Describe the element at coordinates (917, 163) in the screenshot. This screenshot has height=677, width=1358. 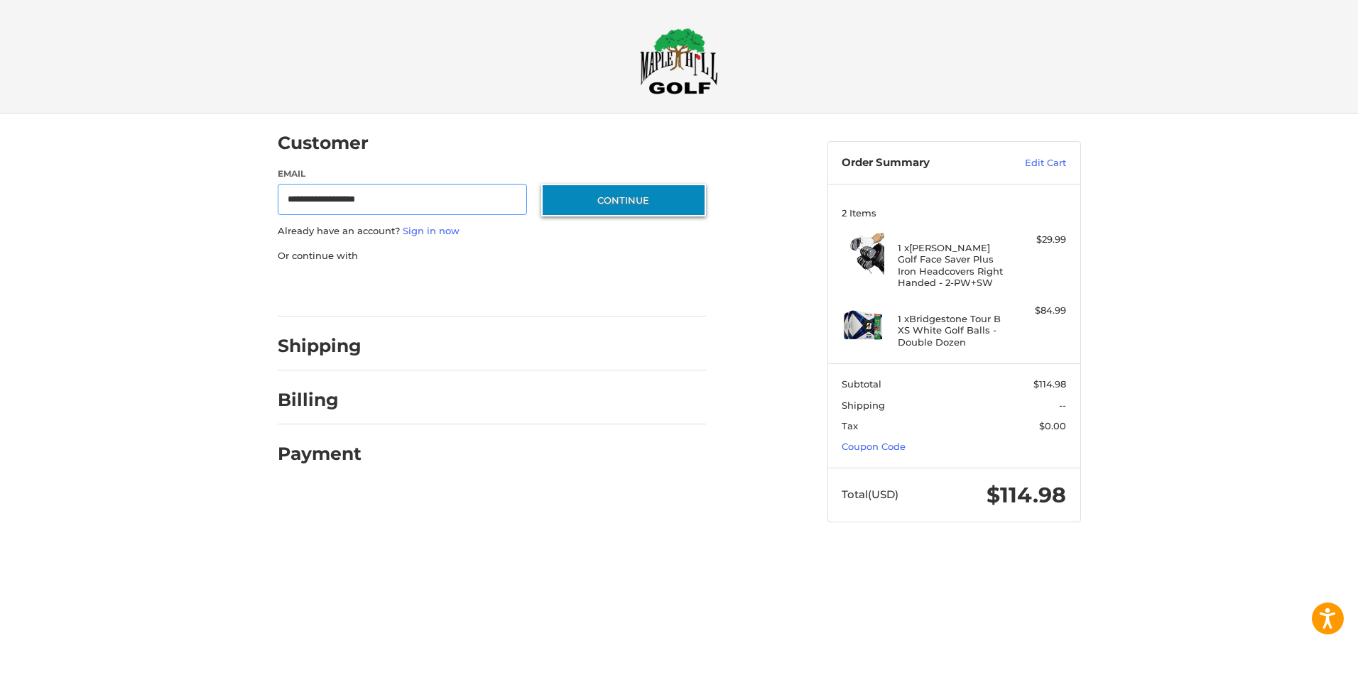
I see `h3: Order Summary` at that location.